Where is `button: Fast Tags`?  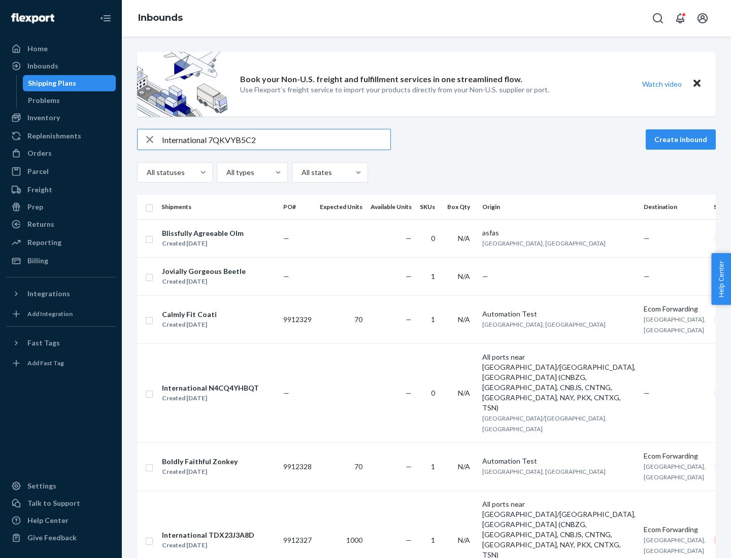 button: Fast Tags is located at coordinates (61, 343).